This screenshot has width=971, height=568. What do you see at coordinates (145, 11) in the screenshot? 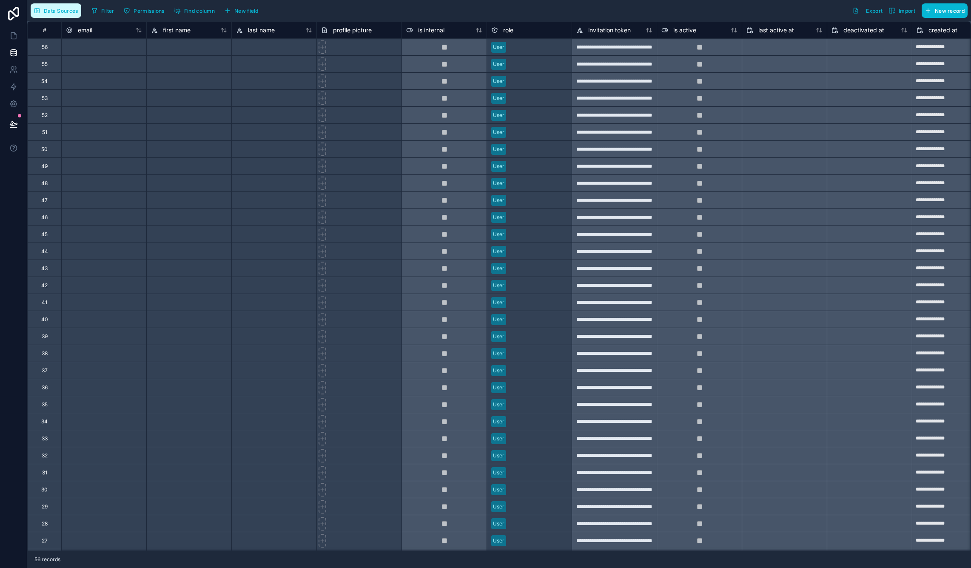
I see `a: Permissions` at bounding box center [145, 11].